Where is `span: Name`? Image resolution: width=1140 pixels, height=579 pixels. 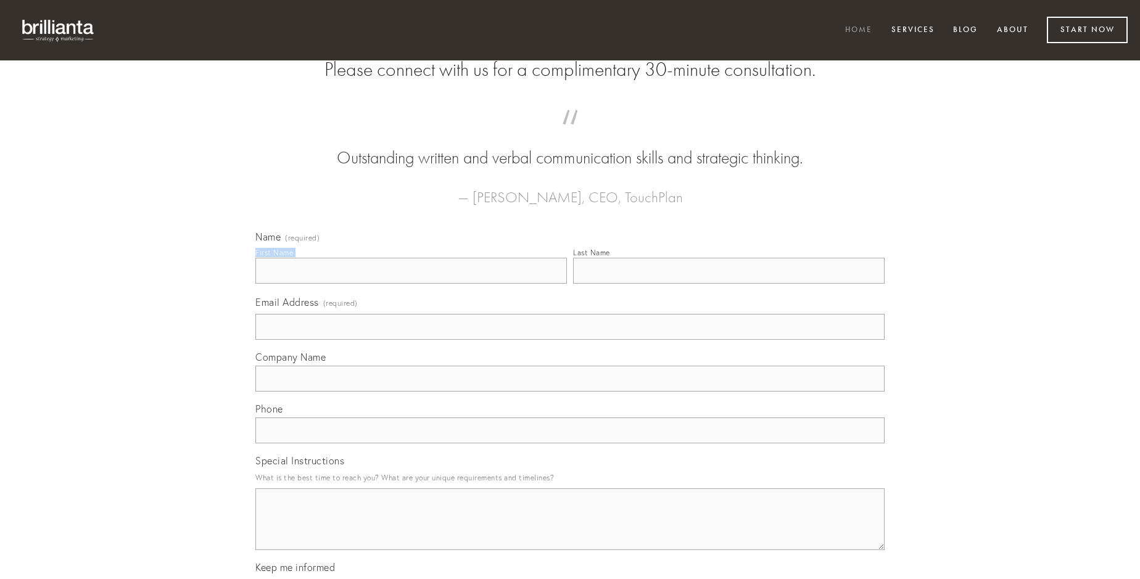 span: Name is located at coordinates (268, 237).